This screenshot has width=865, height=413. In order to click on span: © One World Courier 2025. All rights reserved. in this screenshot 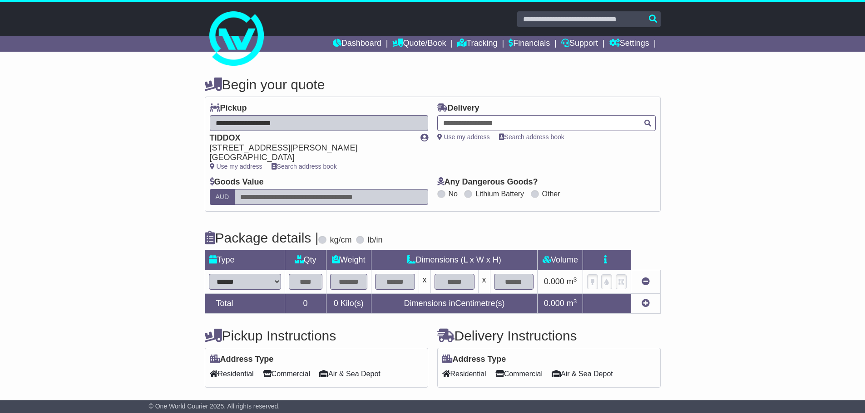, I will do `click(214, 407)`.